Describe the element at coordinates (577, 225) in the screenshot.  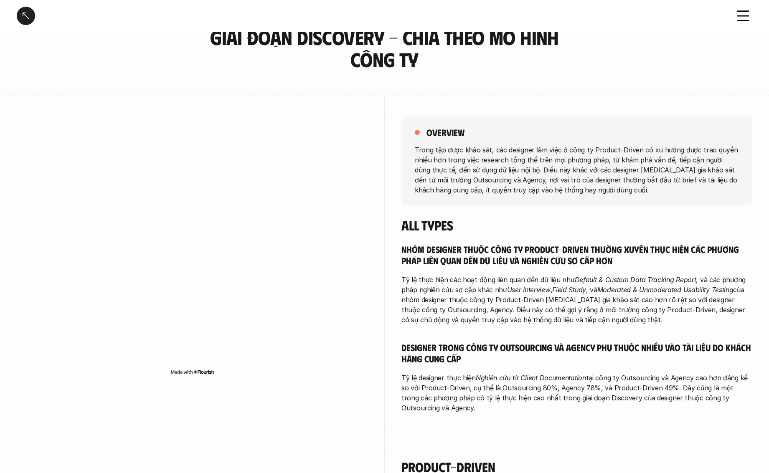
I see `h4: All Types` at that location.